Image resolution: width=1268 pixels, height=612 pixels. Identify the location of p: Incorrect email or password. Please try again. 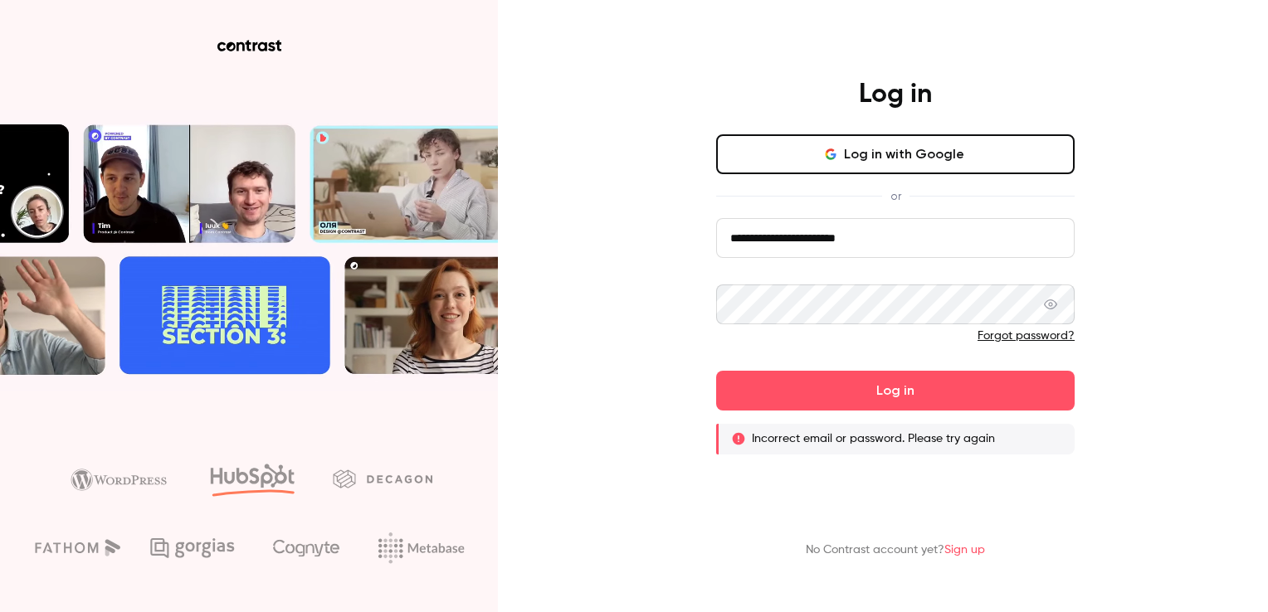
(873, 439).